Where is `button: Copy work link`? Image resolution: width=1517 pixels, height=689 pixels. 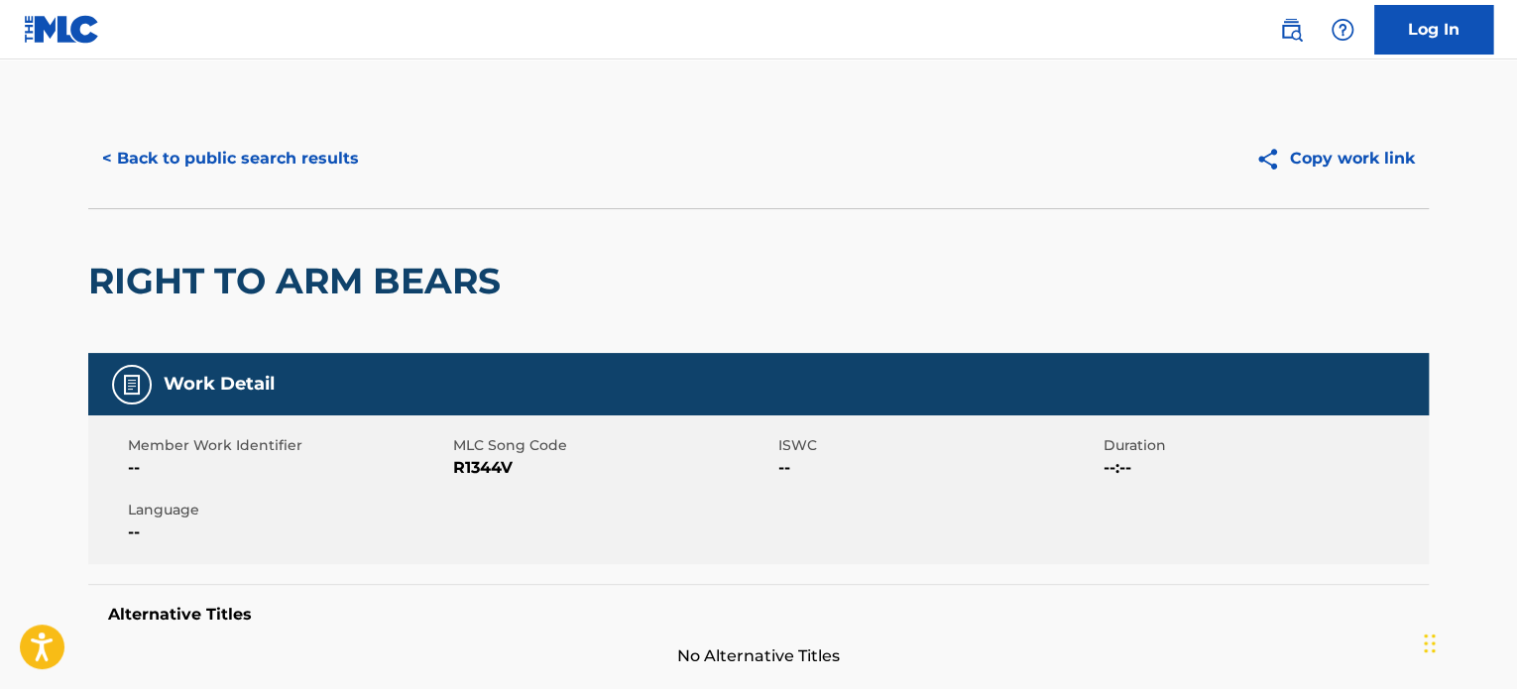
button: Copy work link is located at coordinates (1334, 159).